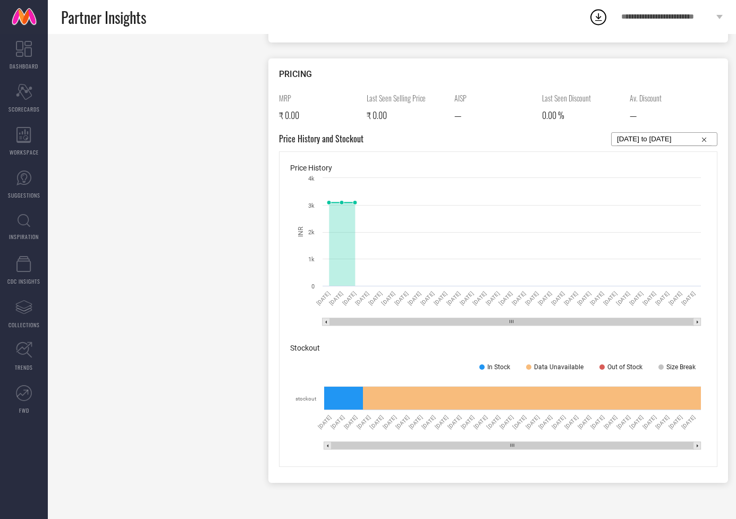  What do you see at coordinates (24, 236) in the screenshot?
I see `span: INSPIRATION` at bounding box center [24, 236].